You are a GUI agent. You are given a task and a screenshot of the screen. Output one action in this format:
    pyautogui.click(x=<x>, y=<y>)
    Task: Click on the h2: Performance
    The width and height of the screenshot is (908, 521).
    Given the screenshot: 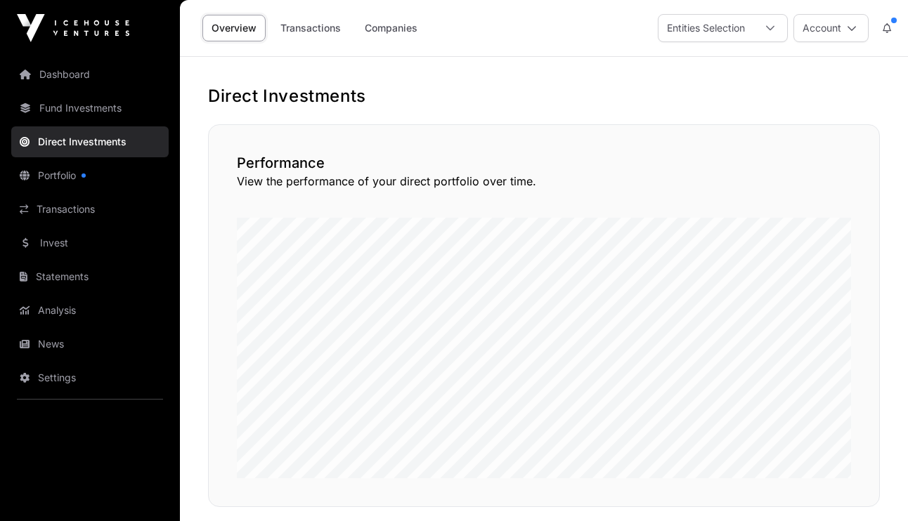 What is the action you would take?
    pyautogui.click(x=544, y=163)
    